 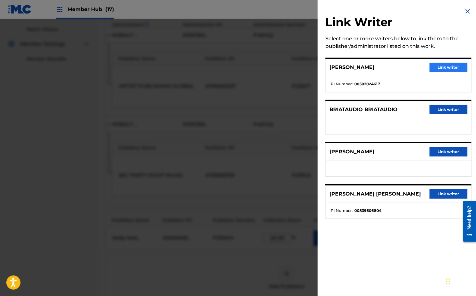 What do you see at coordinates (460, 281) in the screenshot?
I see `div: Chat Widget` at bounding box center [460, 281].